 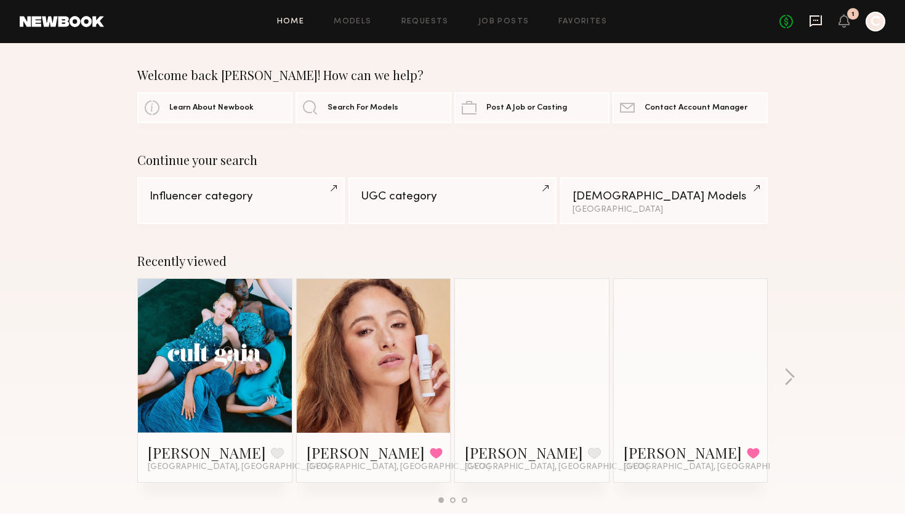 What do you see at coordinates (241, 196) in the screenshot?
I see `div: Influencer category` at bounding box center [241, 196].